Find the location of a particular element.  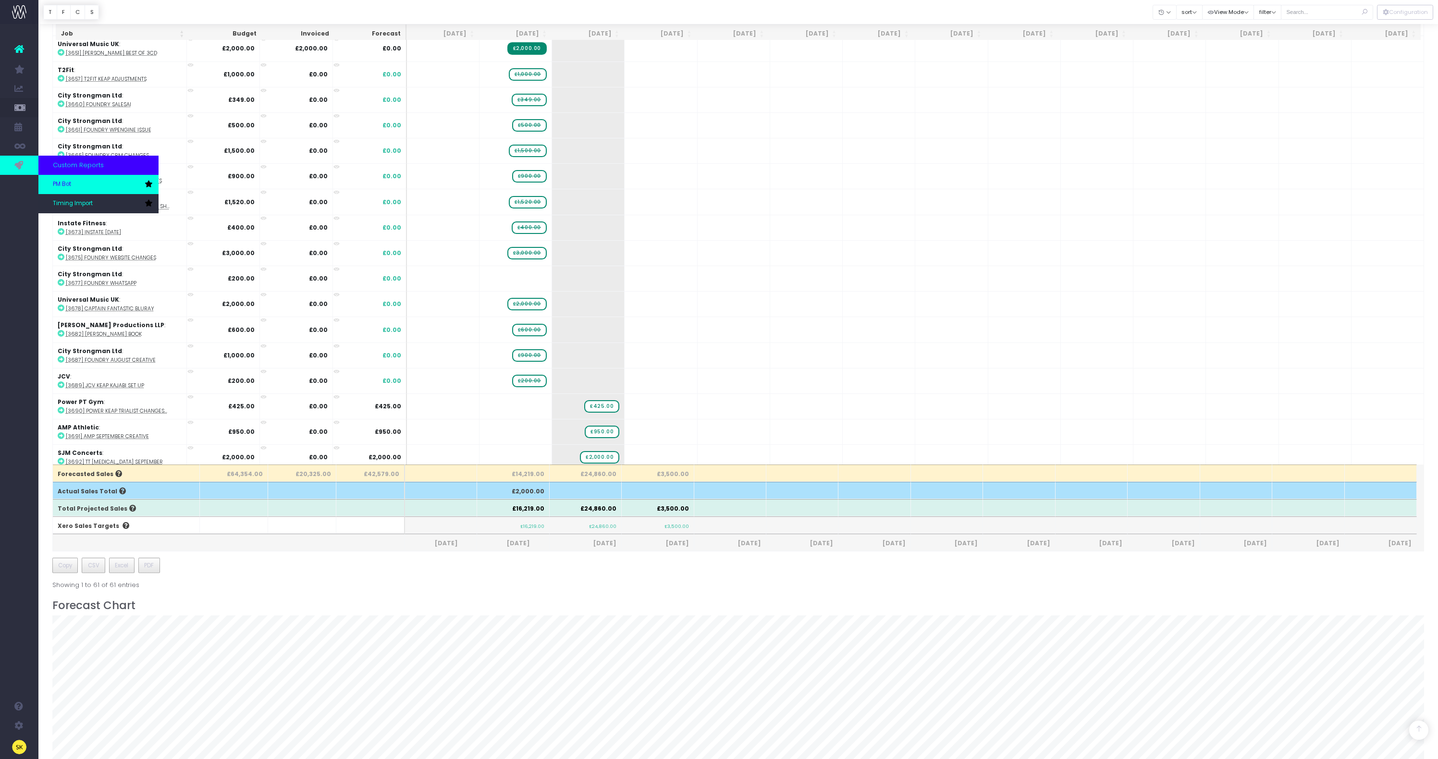

abbr: [3673] Instate July 24 is located at coordinates (93, 232).